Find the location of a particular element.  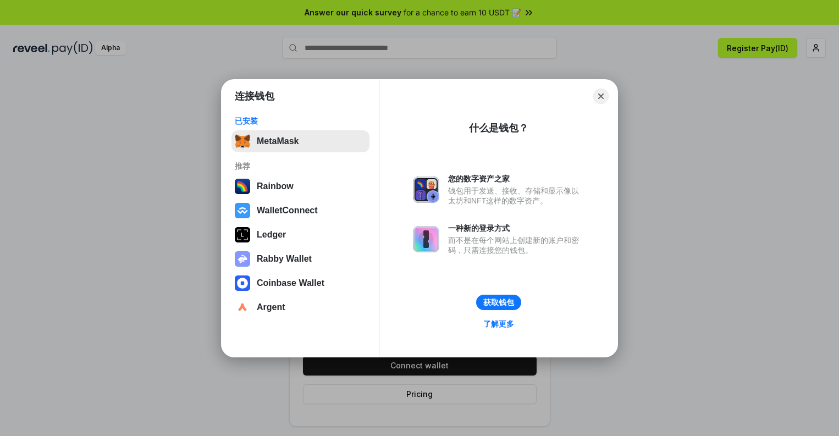

div: 什么是钱包？ is located at coordinates (499, 128).